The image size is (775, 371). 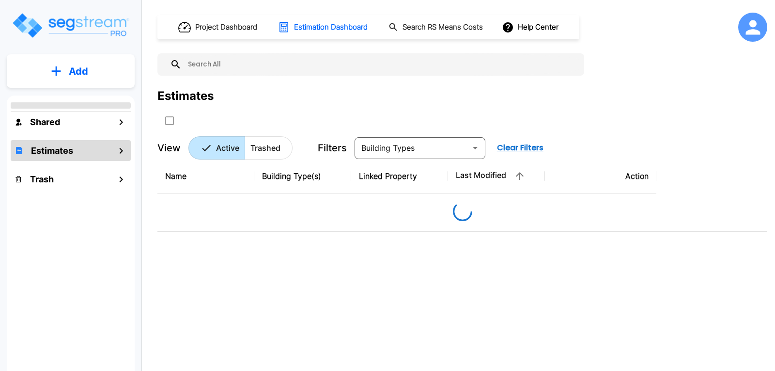 What do you see at coordinates (206, 176) in the screenshot?
I see `div: Name` at bounding box center [206, 176].